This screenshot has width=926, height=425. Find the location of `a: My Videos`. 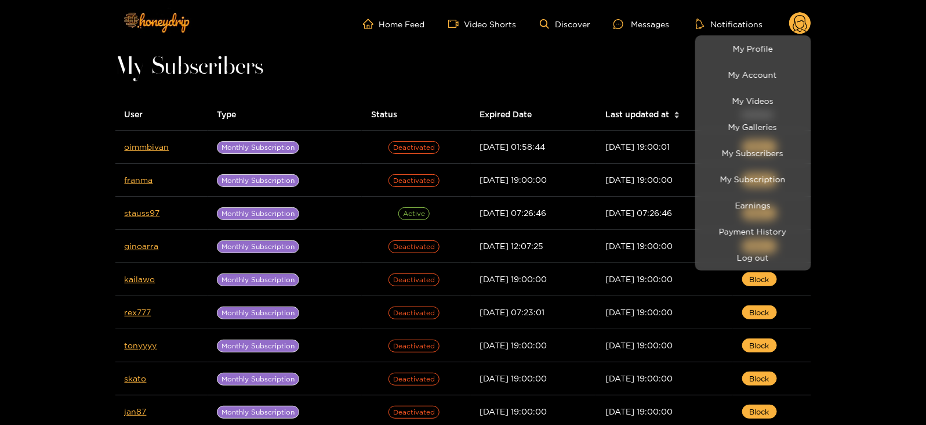

a: My Videos is located at coordinates (754, 100).